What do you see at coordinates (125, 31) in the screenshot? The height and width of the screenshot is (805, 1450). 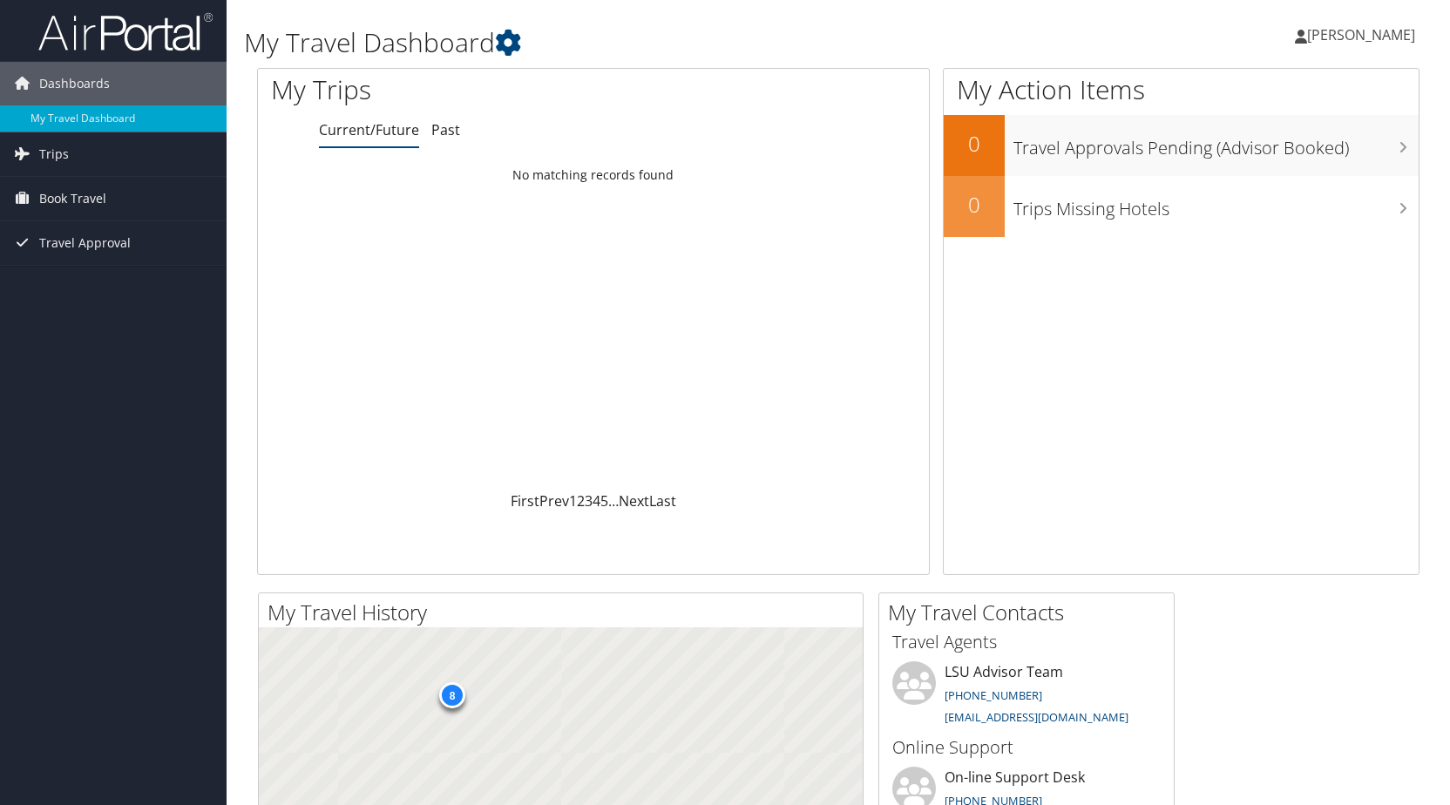 I see `img: airportal-logo.png` at bounding box center [125, 31].